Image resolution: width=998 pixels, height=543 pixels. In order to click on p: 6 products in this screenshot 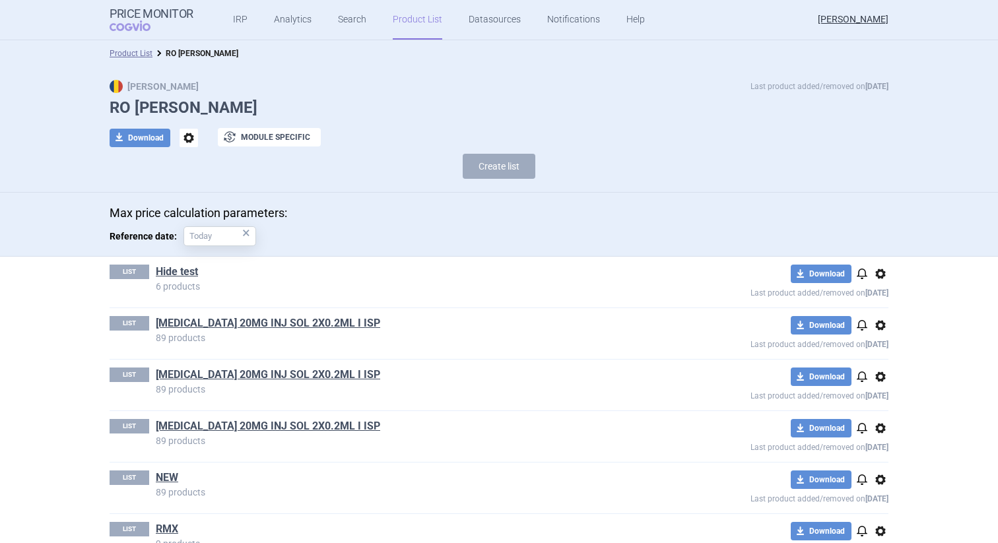, I will do `click(405, 287)`.